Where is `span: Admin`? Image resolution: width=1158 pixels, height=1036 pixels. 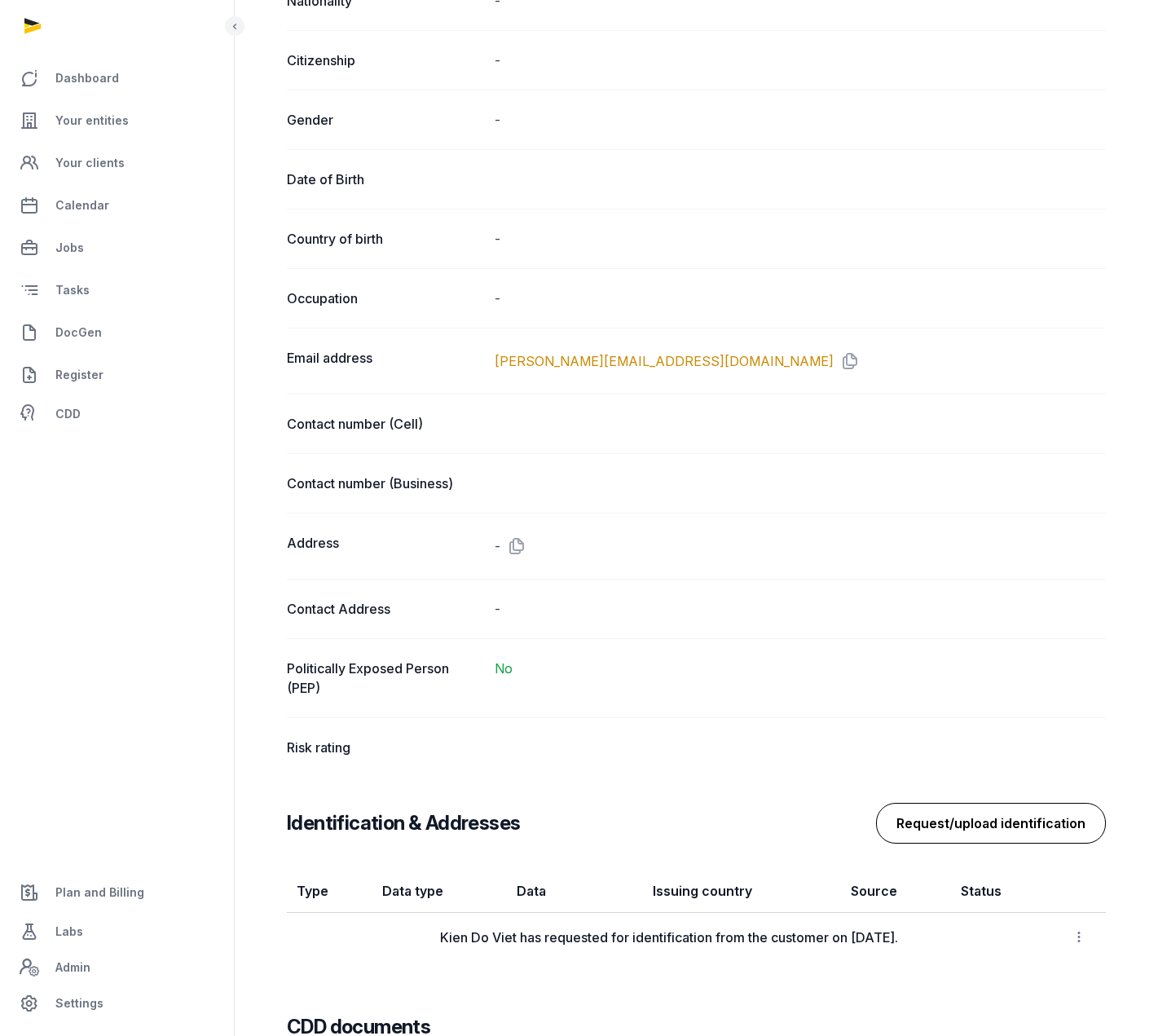
span: Admin is located at coordinates (73, 968).